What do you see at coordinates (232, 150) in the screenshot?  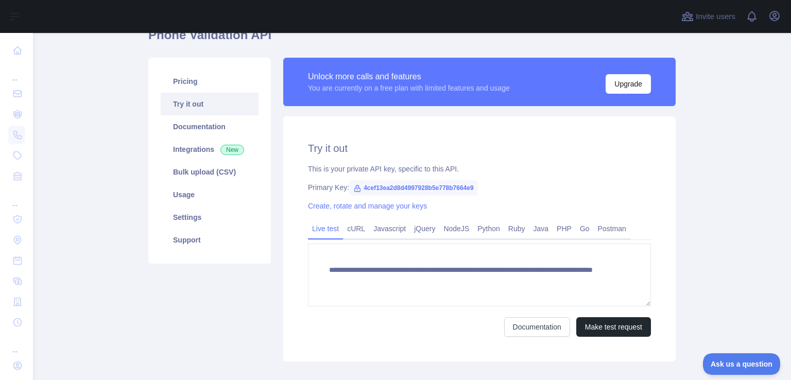 I see `span: New` at bounding box center [232, 150].